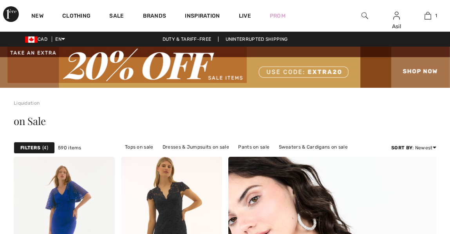  Describe the element at coordinates (365, 16) in the screenshot. I see `img: search the website` at that location.